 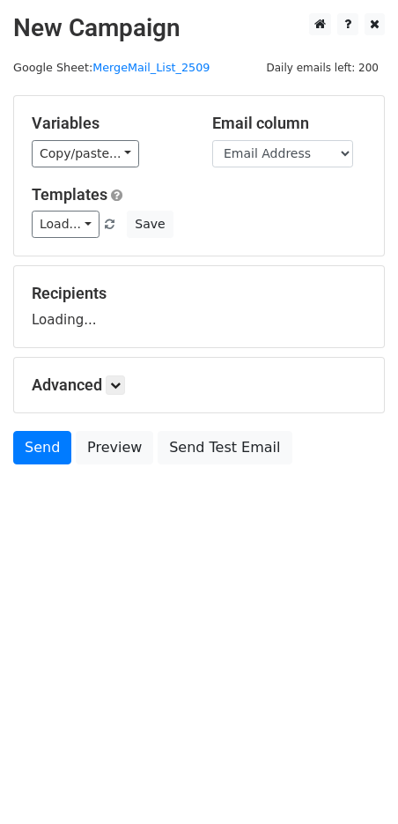 What do you see at coordinates (65, 224) in the screenshot?
I see `a: Load...` at bounding box center [65, 224].